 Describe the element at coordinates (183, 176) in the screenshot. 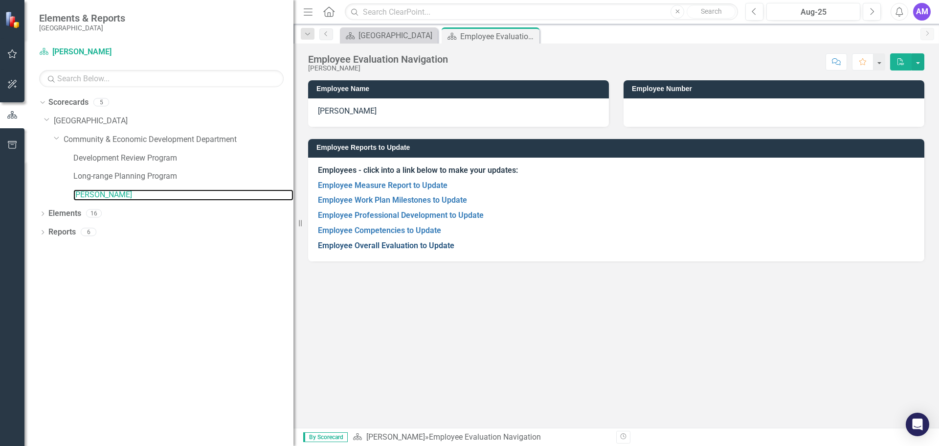

I see `a: Long-range Planning Program` at that location.